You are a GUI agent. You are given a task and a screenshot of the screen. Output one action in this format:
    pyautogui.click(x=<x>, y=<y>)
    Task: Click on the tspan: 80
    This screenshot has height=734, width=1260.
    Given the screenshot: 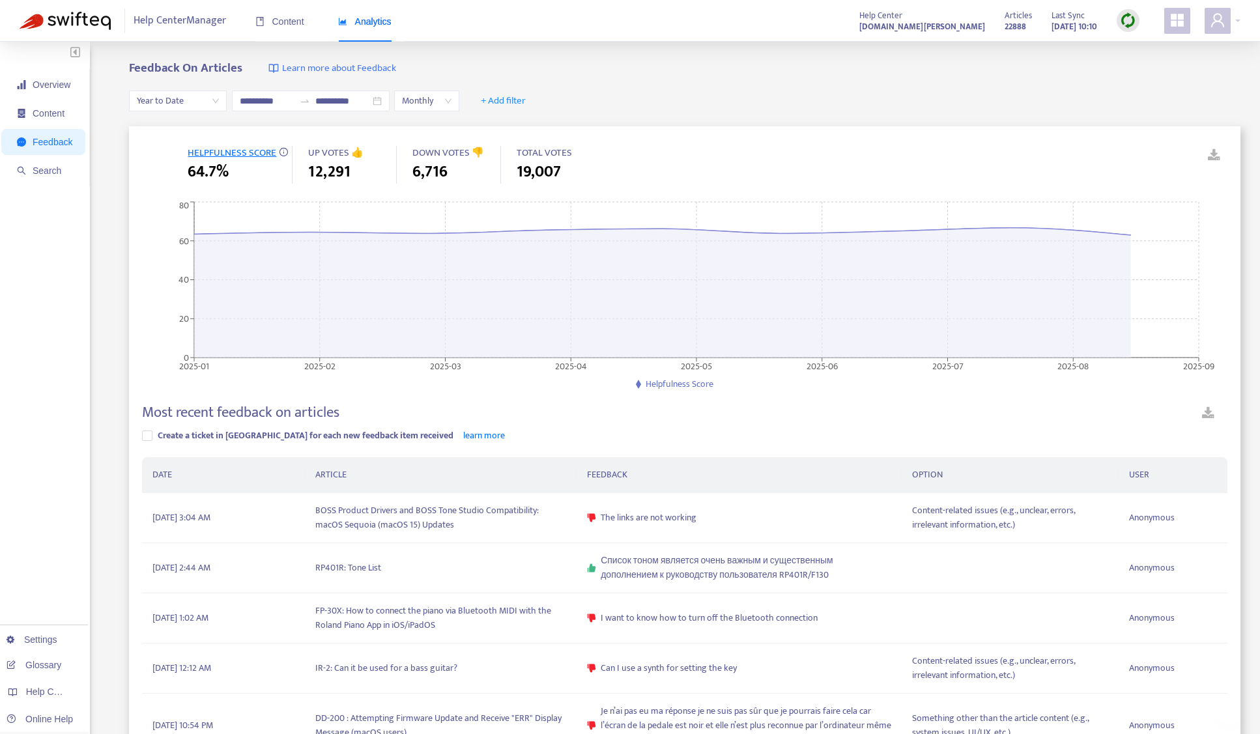 What is the action you would take?
    pyautogui.click(x=184, y=205)
    